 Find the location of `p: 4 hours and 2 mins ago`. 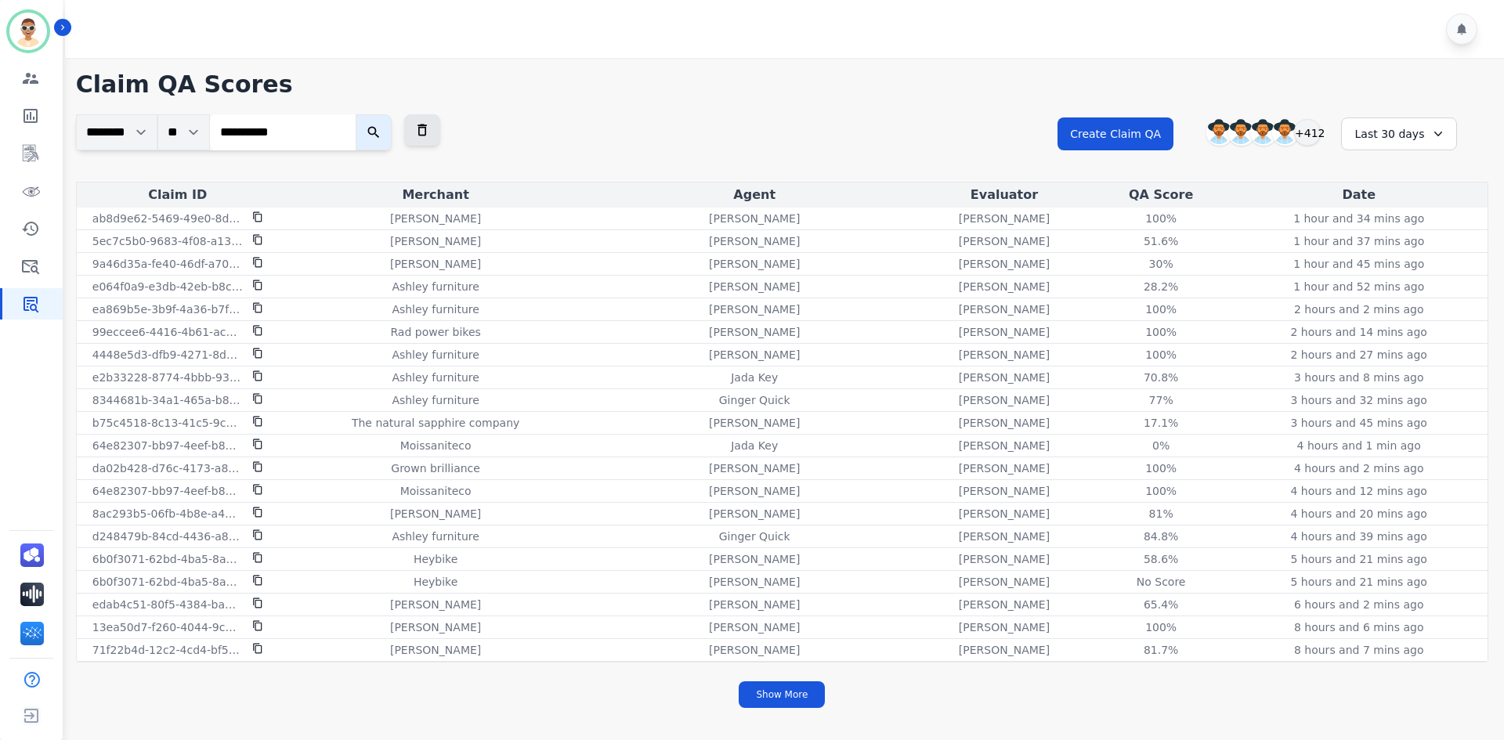

p: 4 hours and 2 mins ago is located at coordinates (1359, 469).